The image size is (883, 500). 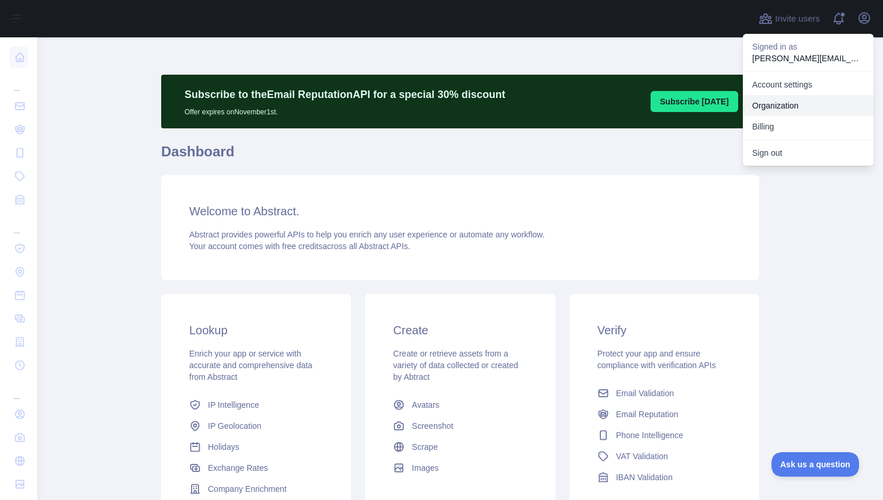 What do you see at coordinates (256, 331) in the screenshot?
I see `h3: Lookup` at bounding box center [256, 331].